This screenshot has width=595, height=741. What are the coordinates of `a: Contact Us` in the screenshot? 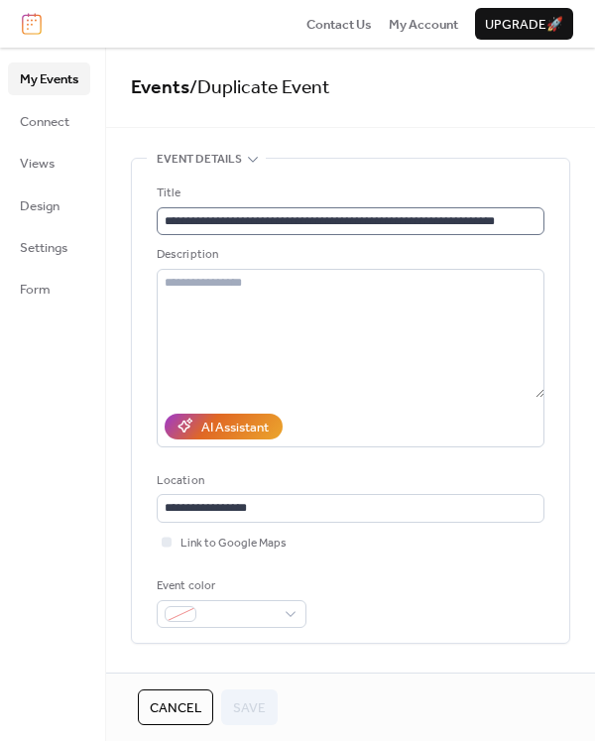 It's located at (339, 24).